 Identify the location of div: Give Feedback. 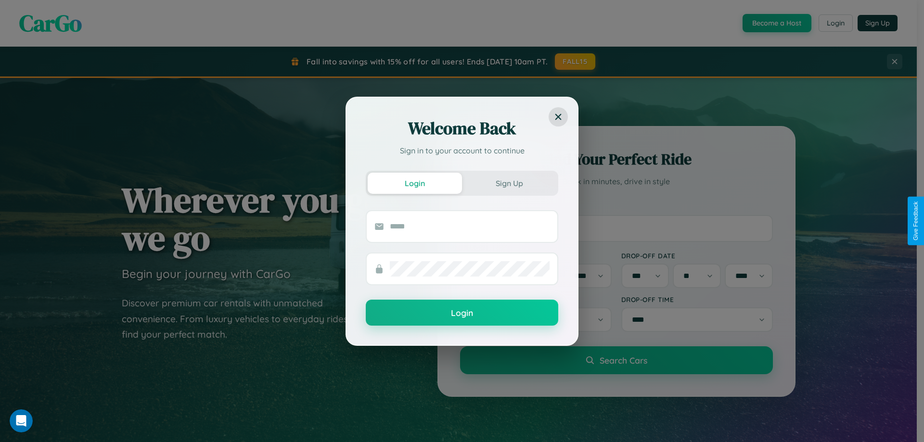
(916, 221).